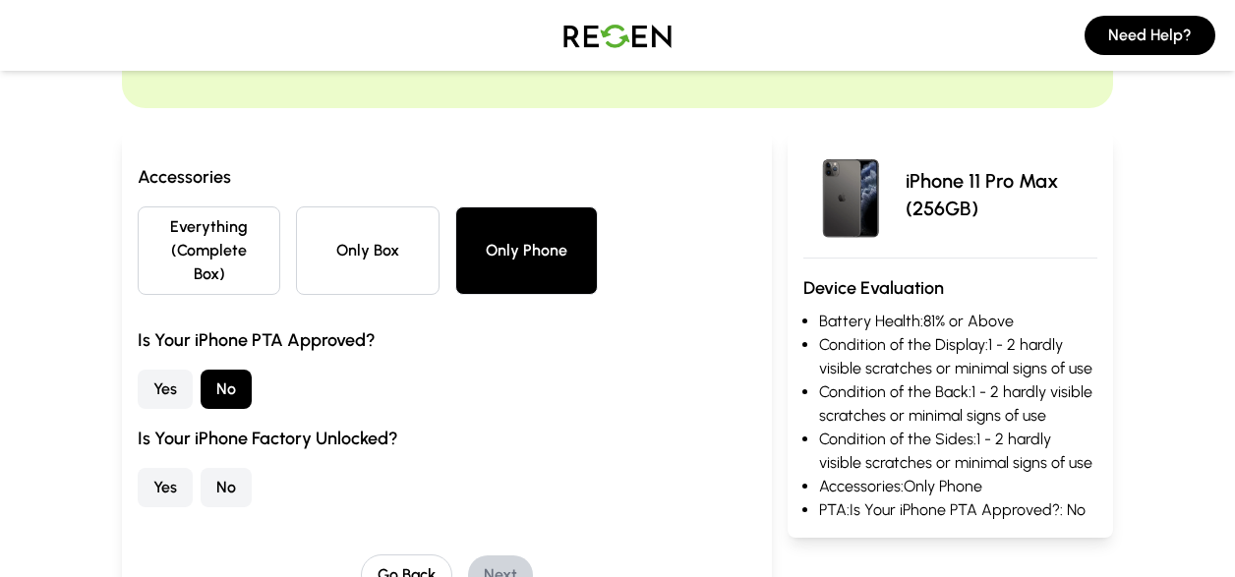 The image size is (1235, 577). Describe the element at coordinates (446, 439) in the screenshot. I see `h3: Is Your iPhone Factory Unlocked?` at that location.